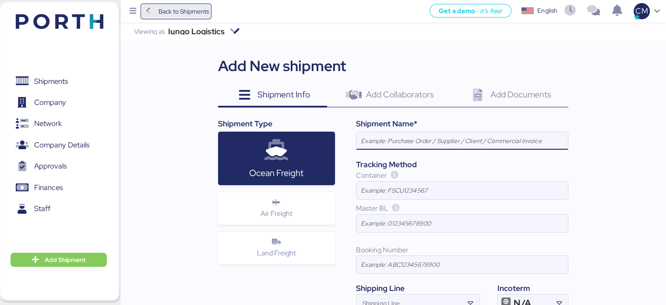  What do you see at coordinates (462, 264) in the screenshot?
I see `input: Example: ABC12345678900` at bounding box center [462, 264].